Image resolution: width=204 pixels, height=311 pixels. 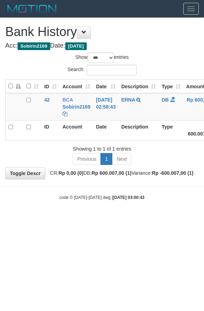 I want to click on a: ERNA, so click(x=128, y=100).